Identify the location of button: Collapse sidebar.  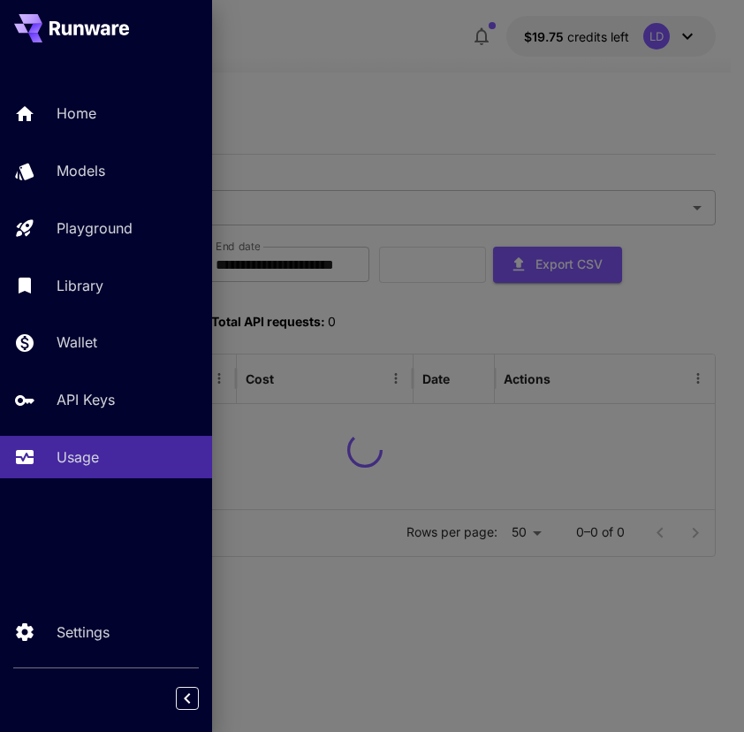
(187, 698).